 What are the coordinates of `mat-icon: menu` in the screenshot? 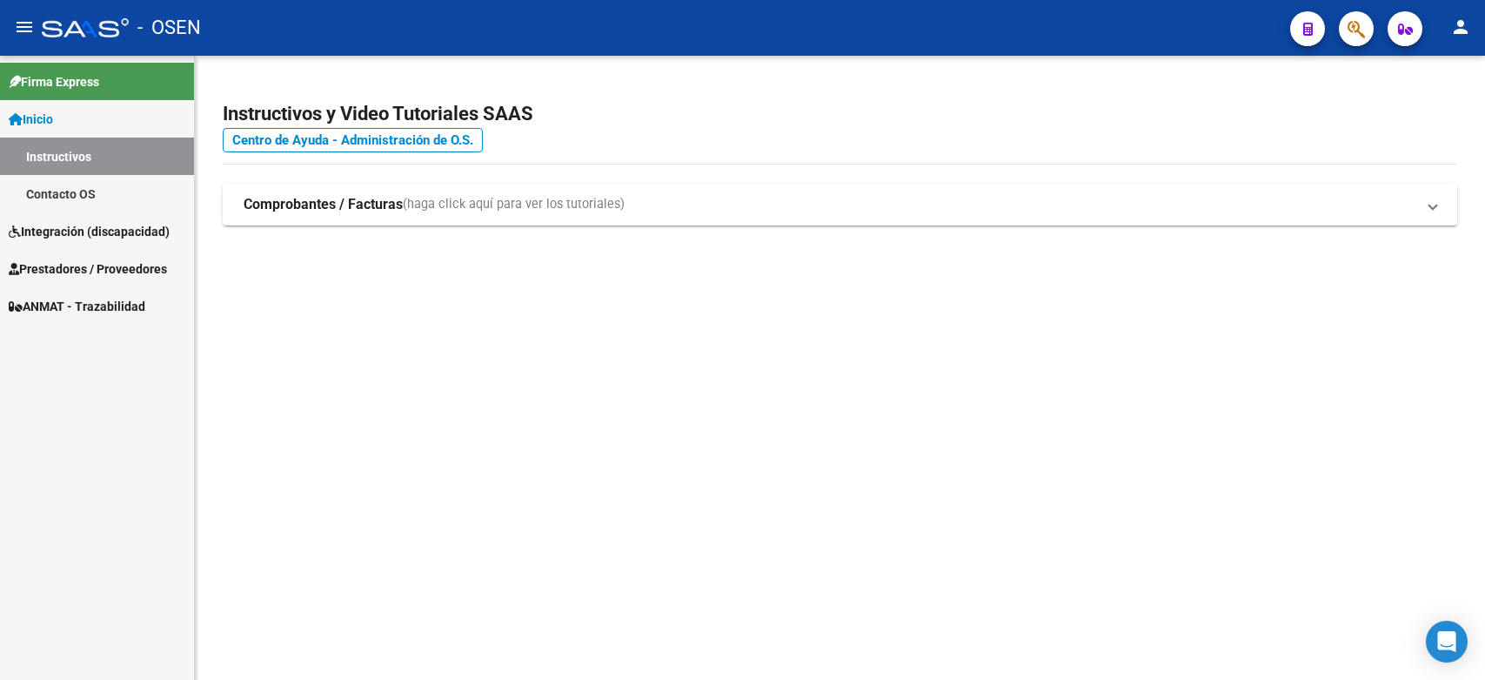 It's located at (24, 27).